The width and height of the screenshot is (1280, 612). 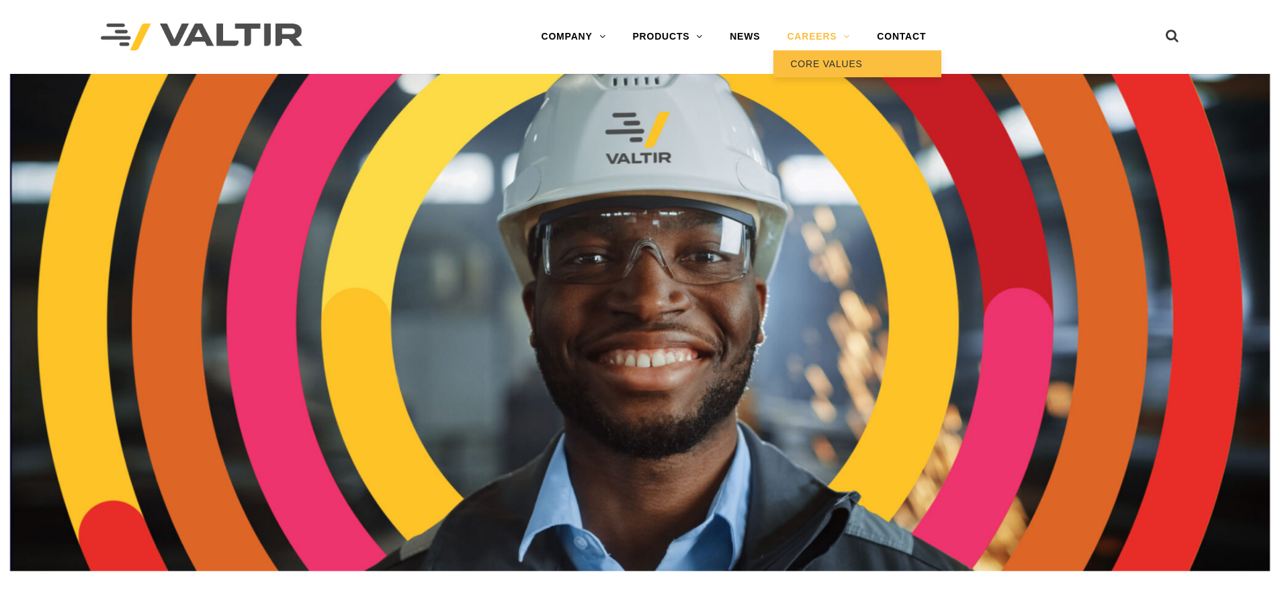 I want to click on a: PRODUCTS, so click(x=667, y=37).